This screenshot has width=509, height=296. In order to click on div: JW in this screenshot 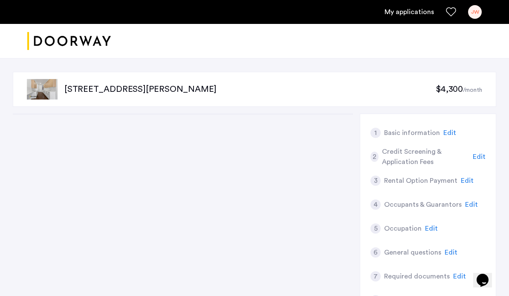, I will do `click(475, 12)`.